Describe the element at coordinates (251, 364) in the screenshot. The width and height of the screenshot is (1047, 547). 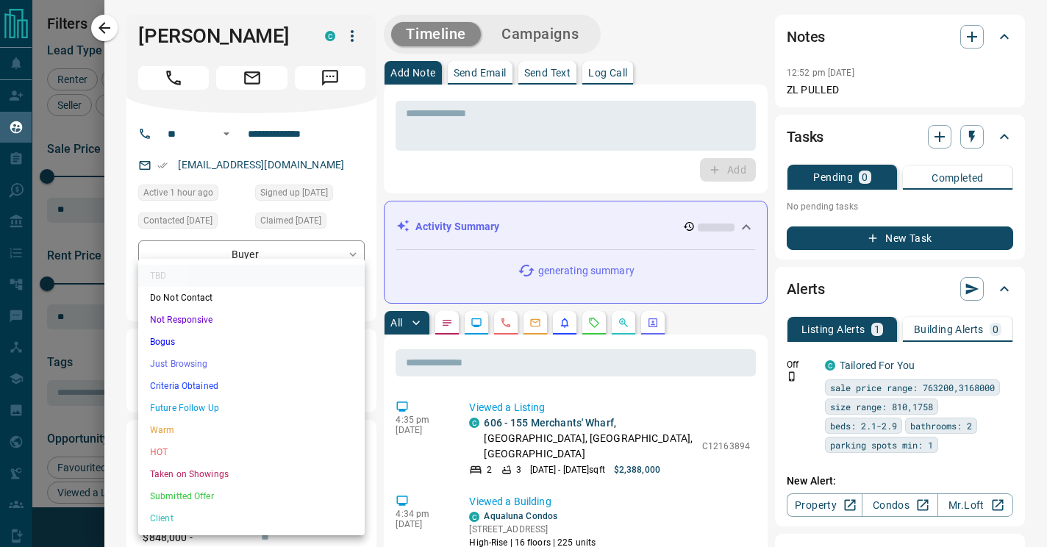
I see `li: Just Browsing` at that location.